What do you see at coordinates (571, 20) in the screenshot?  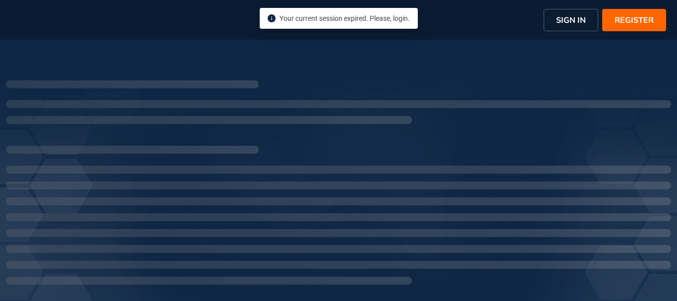 I see `button: SIGN IN` at bounding box center [571, 20].